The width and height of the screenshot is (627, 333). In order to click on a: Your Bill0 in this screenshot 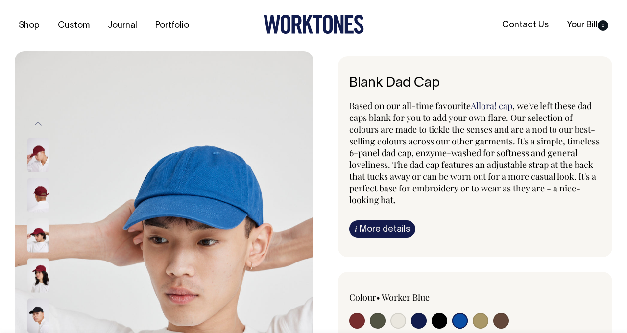, I will do `click(588, 25)`.